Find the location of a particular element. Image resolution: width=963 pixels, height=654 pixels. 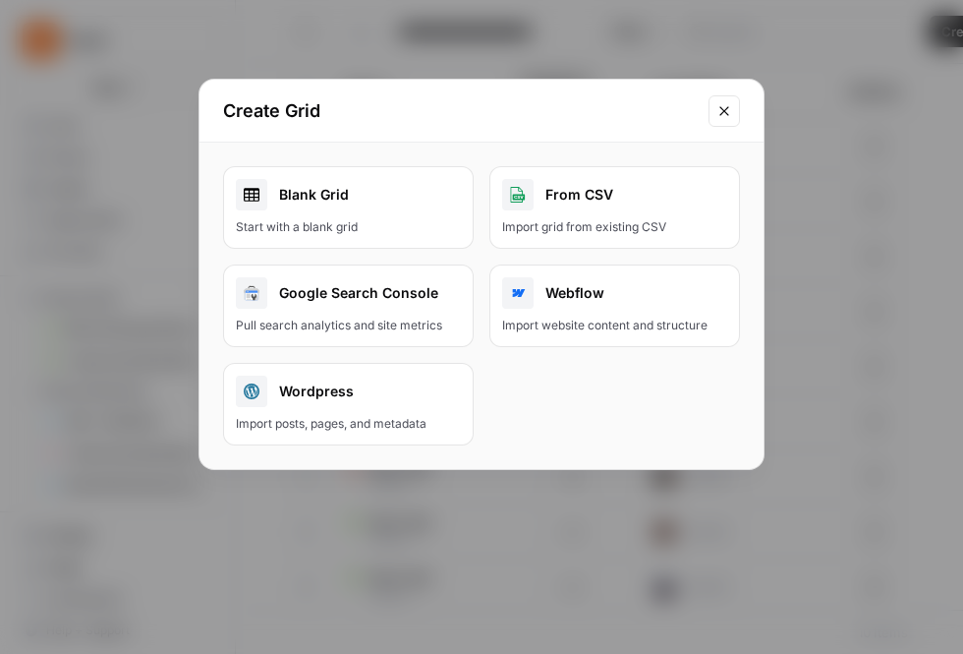

button: WordpressImport posts, pages, and metadata is located at coordinates (348, 404).